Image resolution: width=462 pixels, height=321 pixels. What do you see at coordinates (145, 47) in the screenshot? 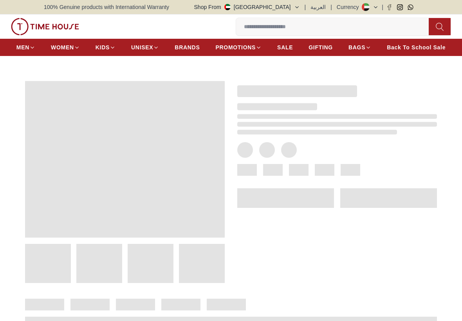
I see `a: UNISEX` at bounding box center [145, 47].